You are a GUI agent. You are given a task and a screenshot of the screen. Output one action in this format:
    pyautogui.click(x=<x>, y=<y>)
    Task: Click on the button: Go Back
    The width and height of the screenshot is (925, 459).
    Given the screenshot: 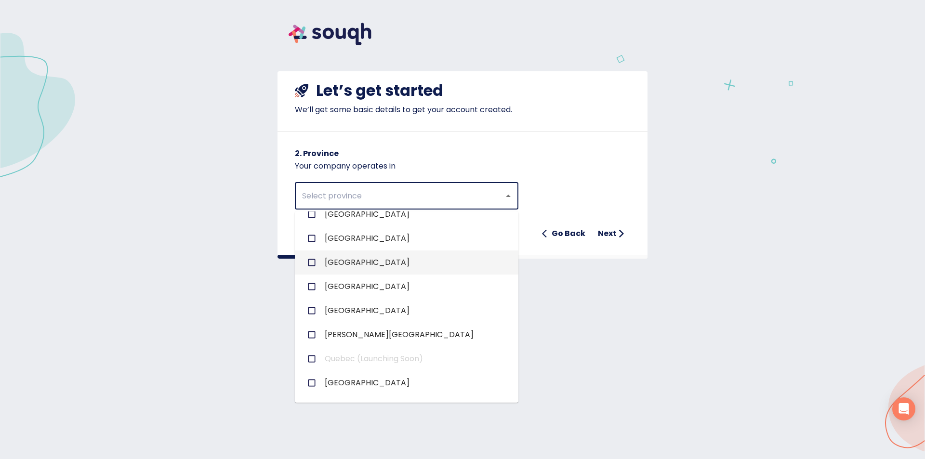 What is the action you would take?
    pyautogui.click(x=564, y=234)
    